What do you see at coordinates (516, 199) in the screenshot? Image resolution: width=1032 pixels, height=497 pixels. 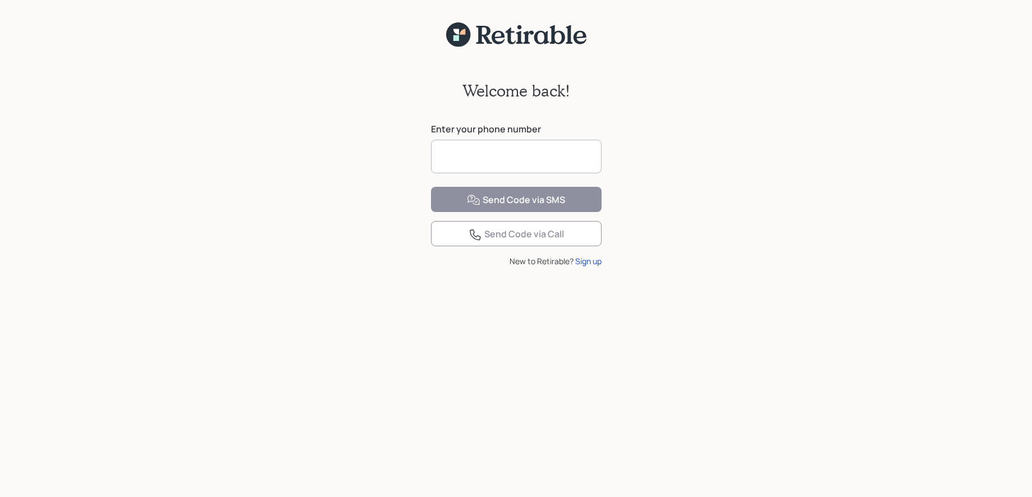 I see `button: Send Code via SMS` at bounding box center [516, 199].